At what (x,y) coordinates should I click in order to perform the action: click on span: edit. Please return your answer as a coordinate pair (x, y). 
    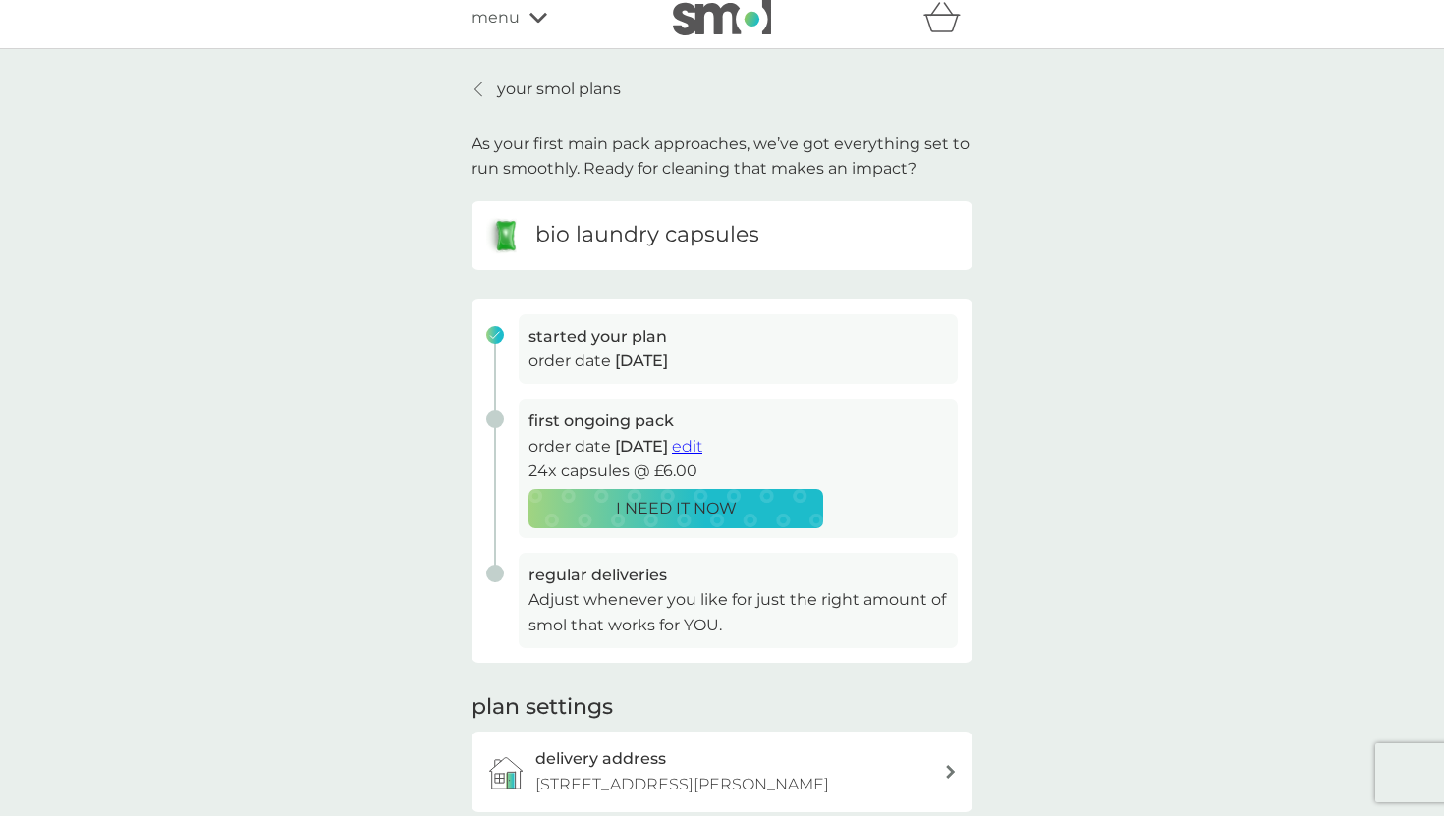
    Looking at the image, I should click on (687, 446).